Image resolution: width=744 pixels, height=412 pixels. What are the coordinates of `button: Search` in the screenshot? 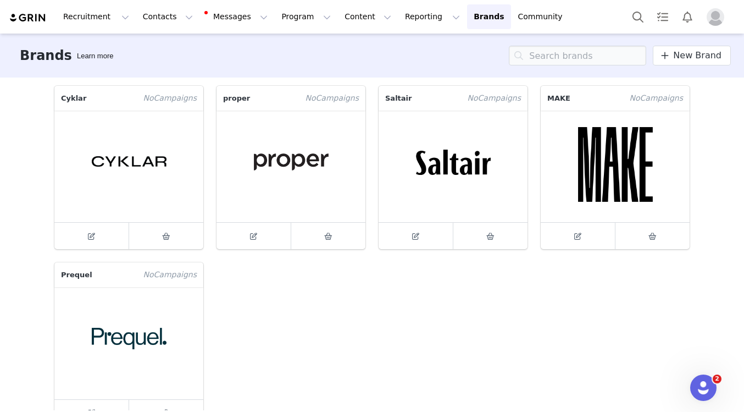 It's located at (638, 16).